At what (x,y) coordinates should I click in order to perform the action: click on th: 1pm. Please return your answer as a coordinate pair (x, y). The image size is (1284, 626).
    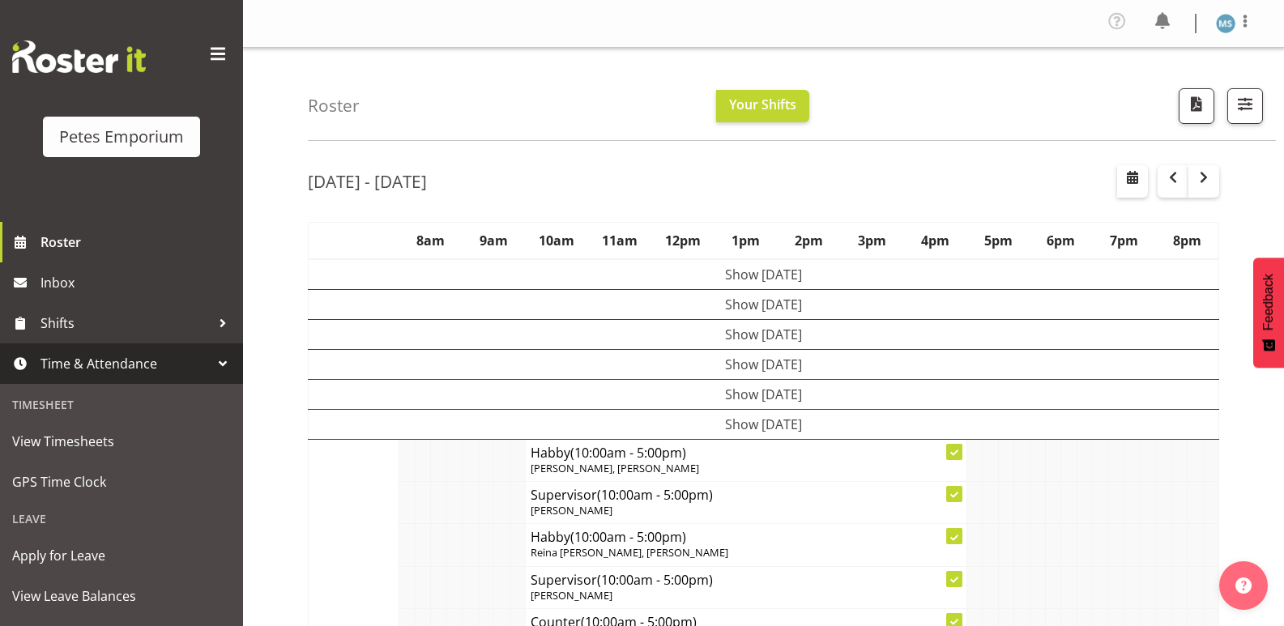
    Looking at the image, I should click on (746, 241).